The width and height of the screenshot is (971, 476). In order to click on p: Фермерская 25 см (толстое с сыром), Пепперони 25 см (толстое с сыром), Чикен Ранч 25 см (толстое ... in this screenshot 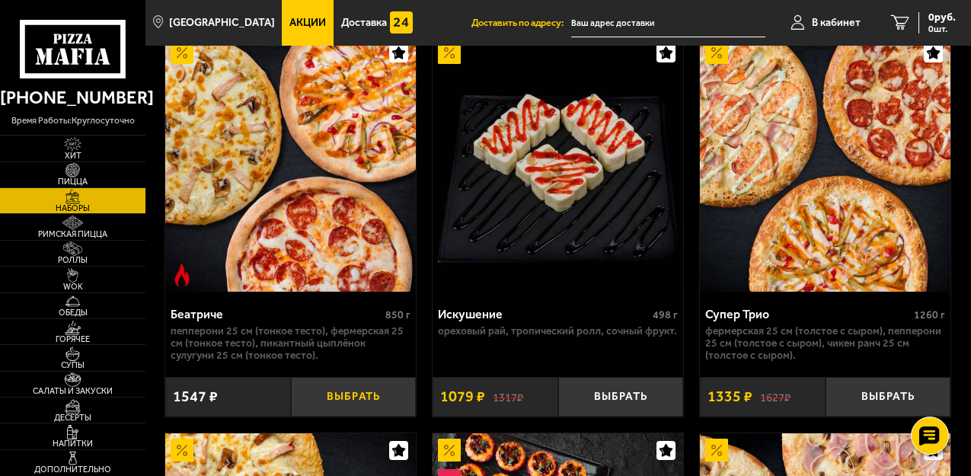, I will do `click(825, 344)`.